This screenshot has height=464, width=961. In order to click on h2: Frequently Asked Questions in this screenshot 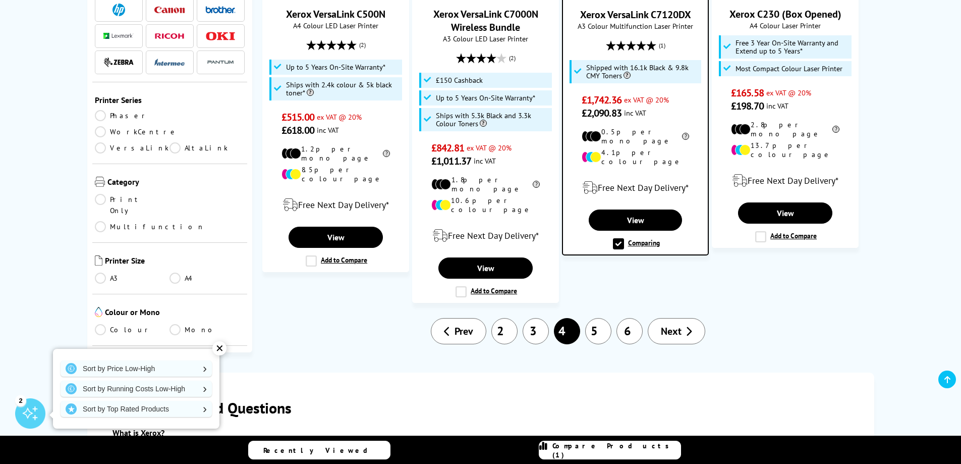, I will do `click(481, 407)`.